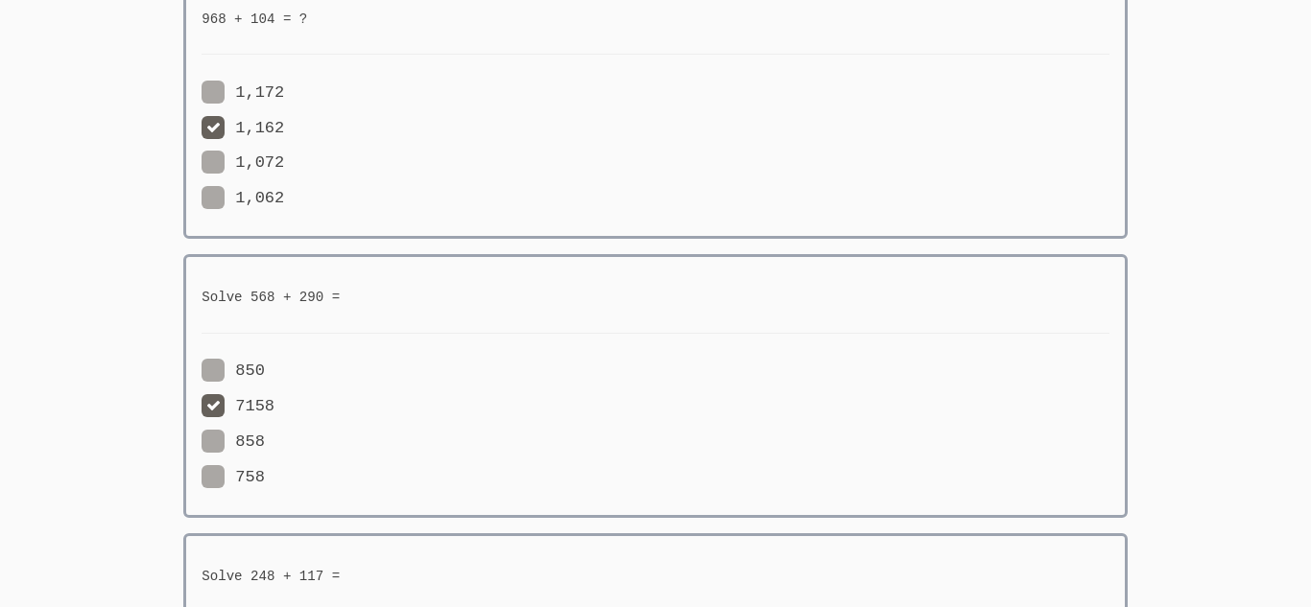  I want to click on h5: Solve 568 + 290 =, so click(655, 297).